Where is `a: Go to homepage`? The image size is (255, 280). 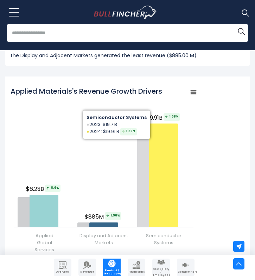 a: Go to homepage is located at coordinates (131, 12).